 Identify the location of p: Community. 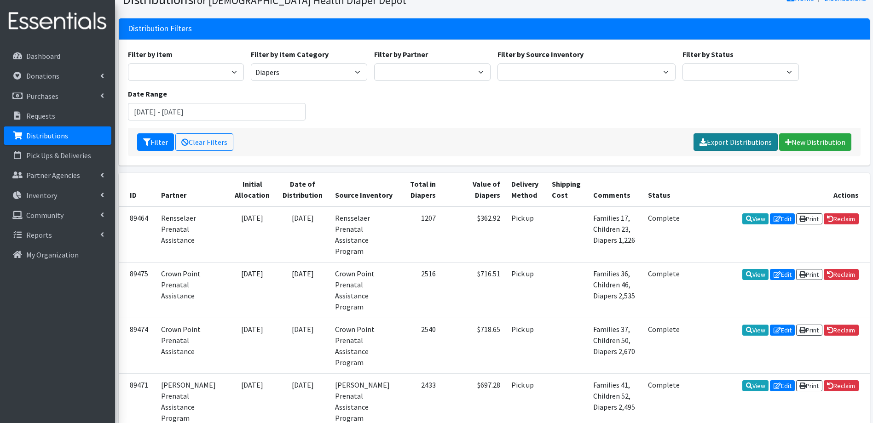
(45, 215).